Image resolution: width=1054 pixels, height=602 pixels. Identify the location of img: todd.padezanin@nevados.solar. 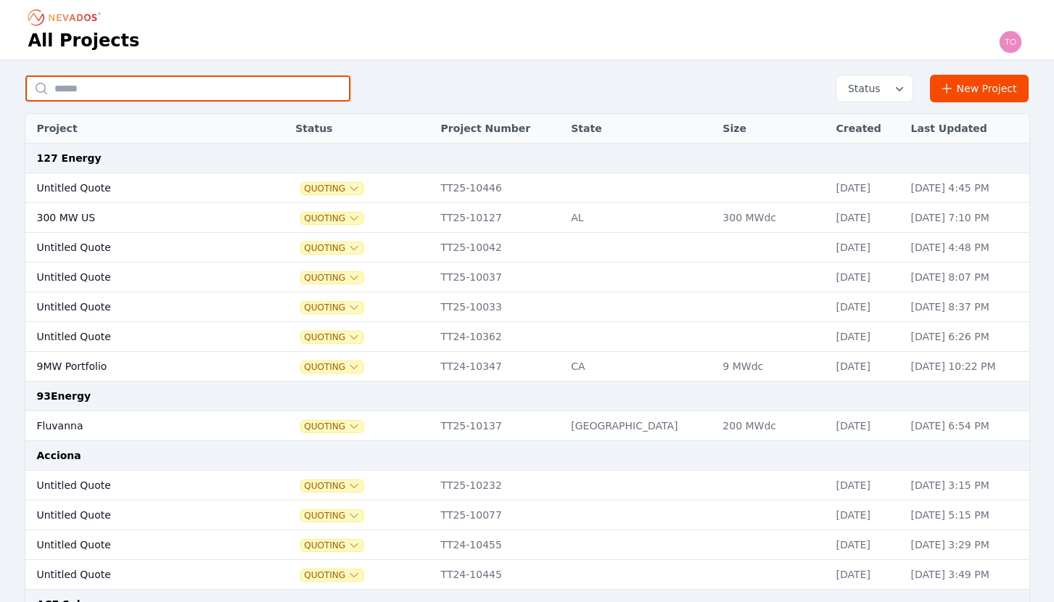
(1010, 42).